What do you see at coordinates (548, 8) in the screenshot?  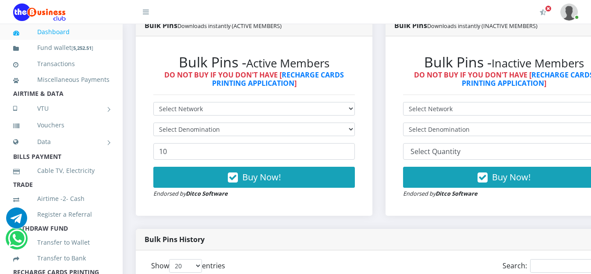 I see `span: Activate Your Membership` at bounding box center [548, 8].